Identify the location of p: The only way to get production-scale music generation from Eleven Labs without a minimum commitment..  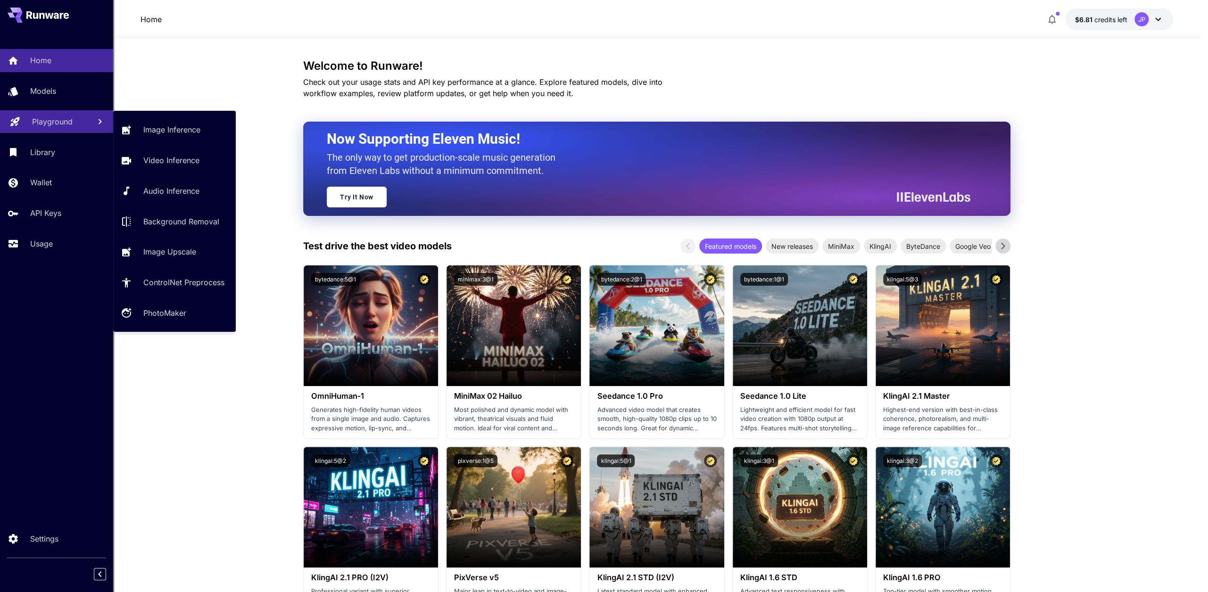
(445, 164).